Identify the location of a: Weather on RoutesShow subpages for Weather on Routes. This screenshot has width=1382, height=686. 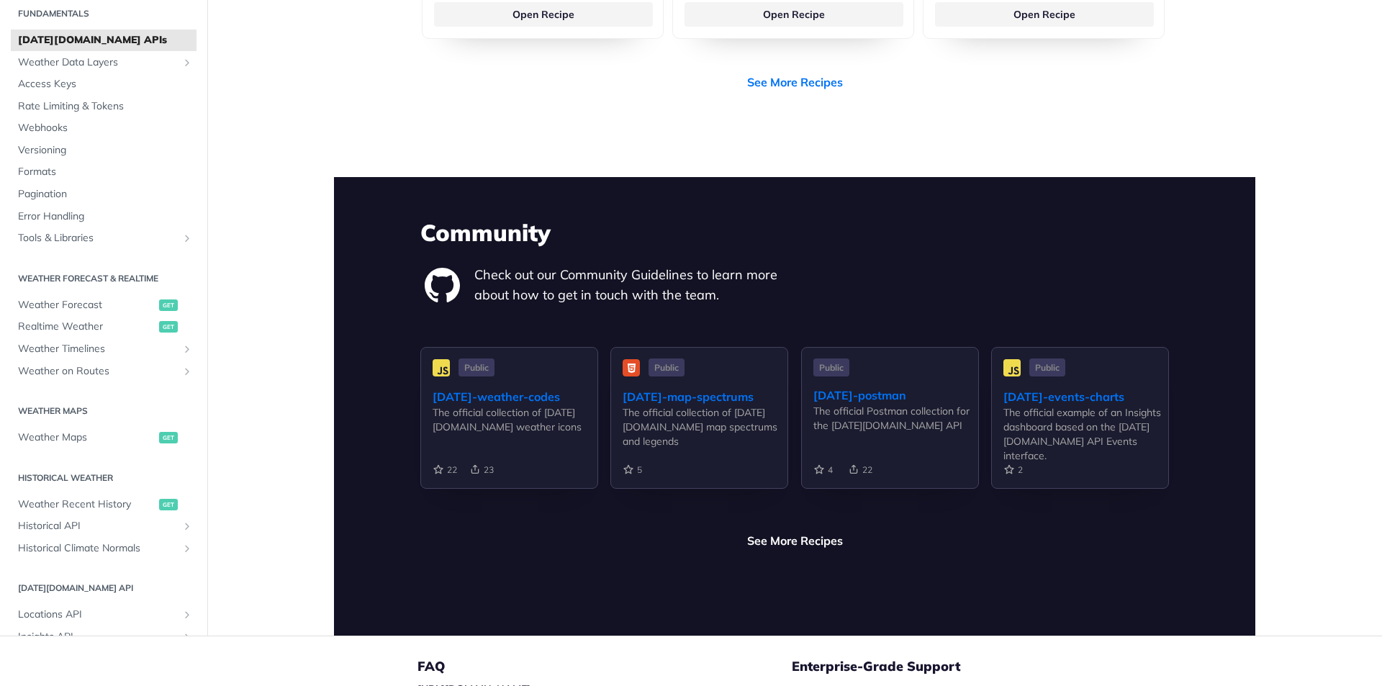
(104, 371).